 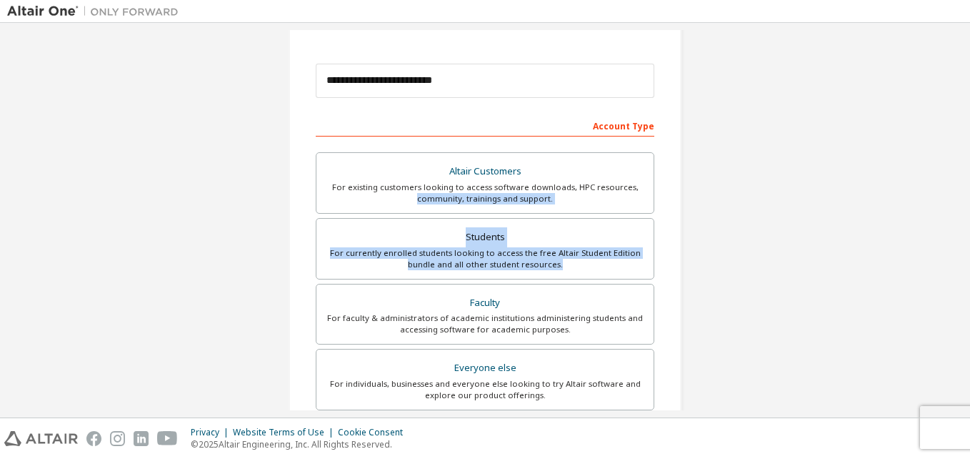 I want to click on div: Cookie Consent, so click(x=374, y=432).